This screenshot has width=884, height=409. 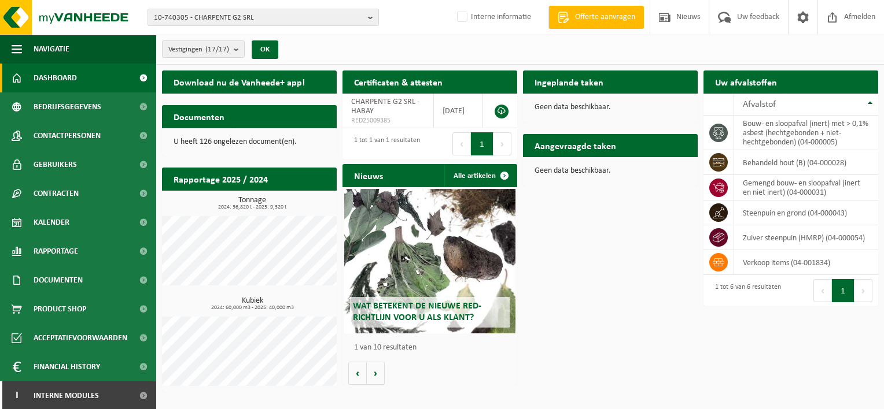 I want to click on button: Vorige, so click(x=357, y=374).